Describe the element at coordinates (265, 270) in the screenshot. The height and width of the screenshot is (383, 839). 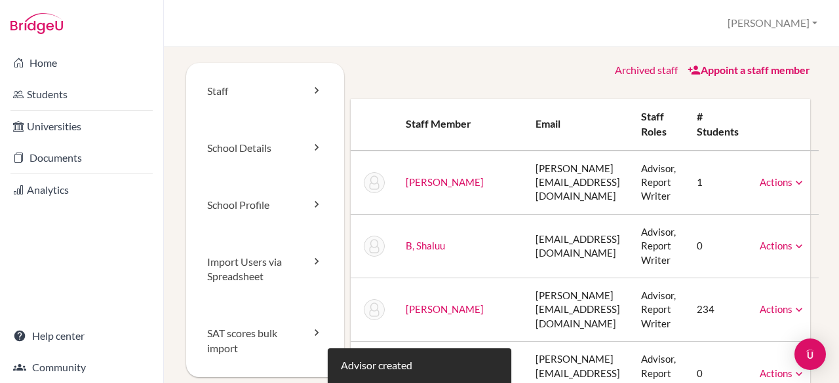
I see `a: Import Users via Spreadsheet` at that location.